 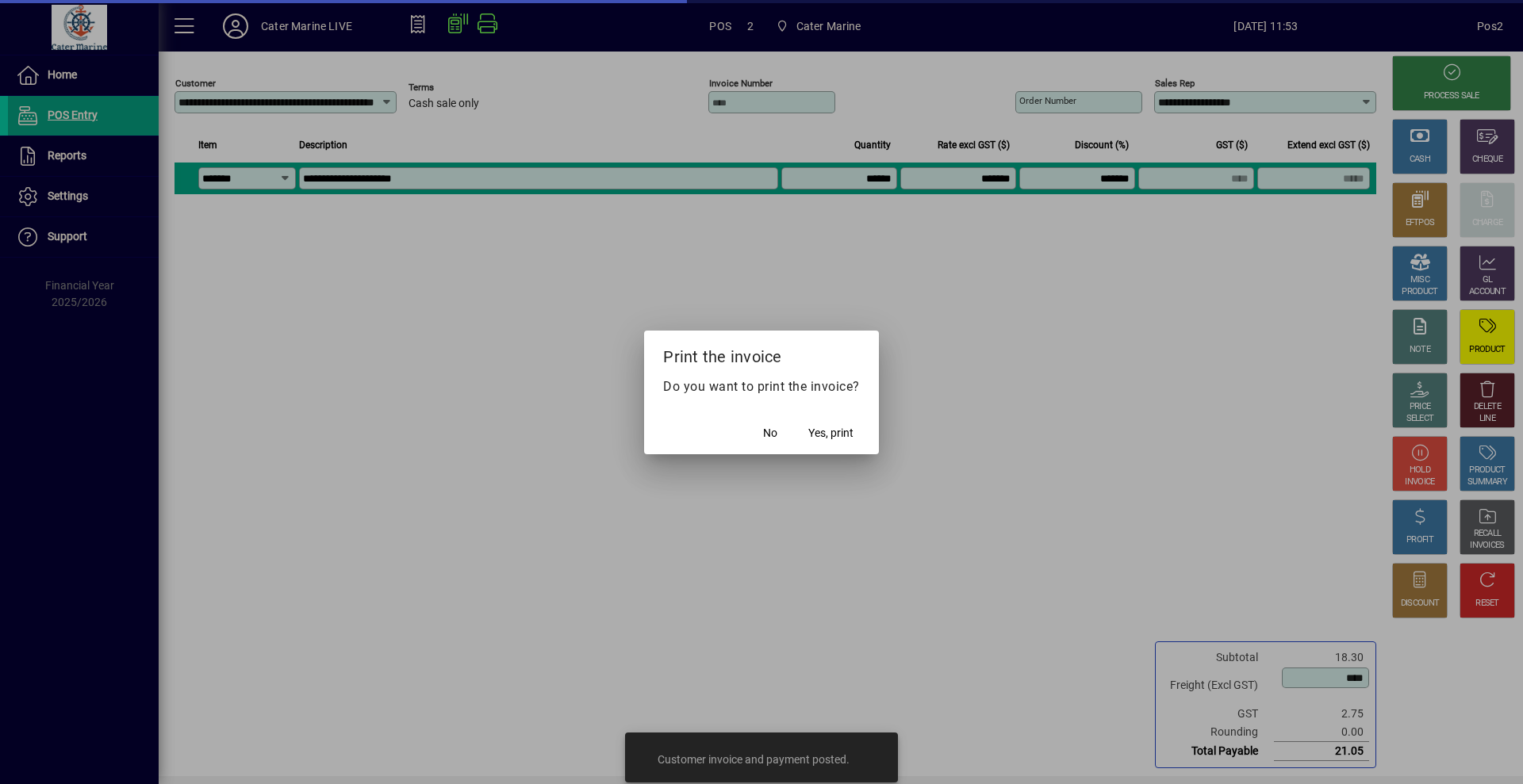 What do you see at coordinates (770, 433) in the screenshot?
I see `button: No` at bounding box center [770, 433].